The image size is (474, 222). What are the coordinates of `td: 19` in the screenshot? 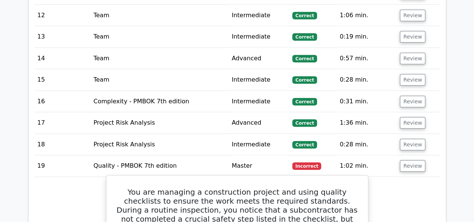 It's located at (63, 166).